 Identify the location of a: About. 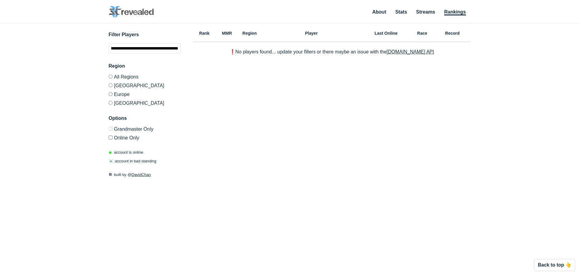
(380, 12).